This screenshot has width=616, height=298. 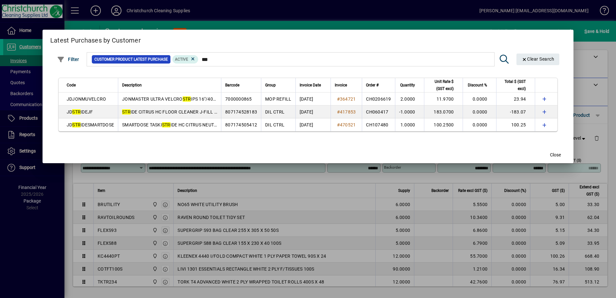 What do you see at coordinates (185, 59) in the screenshot?
I see `mat-chip: Product Activation Status: Active` at bounding box center [185, 59].